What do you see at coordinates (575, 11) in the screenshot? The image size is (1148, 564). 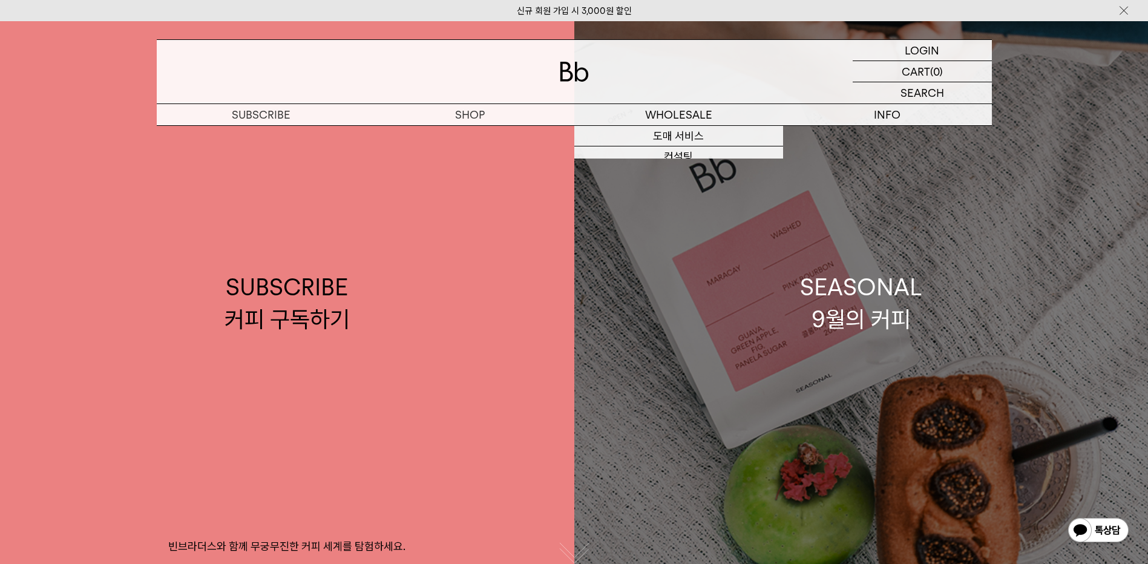 I see `a: 신규 회원 가입 시 3,000원 할인` at bounding box center [575, 11].